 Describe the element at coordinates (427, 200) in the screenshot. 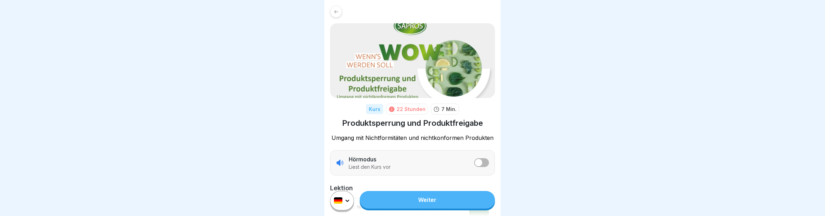

I see `a: Weiter` at that location.